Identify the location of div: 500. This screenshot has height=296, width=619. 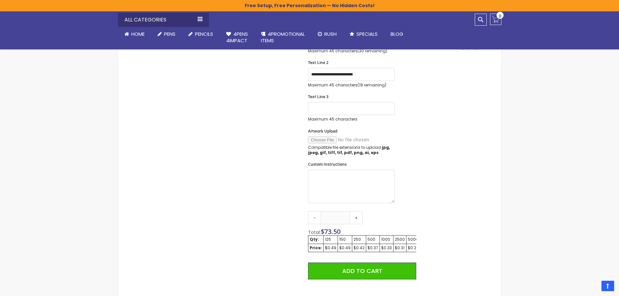
(372, 239).